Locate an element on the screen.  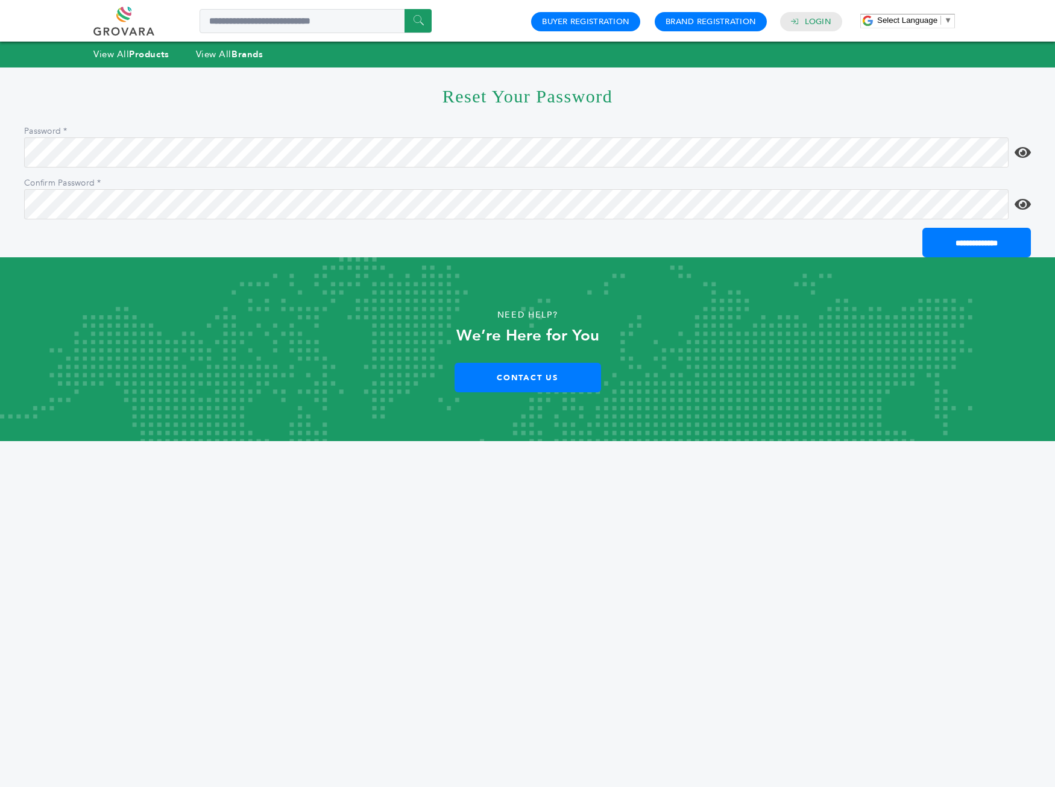
a: Brand Registration is located at coordinates (711, 22).